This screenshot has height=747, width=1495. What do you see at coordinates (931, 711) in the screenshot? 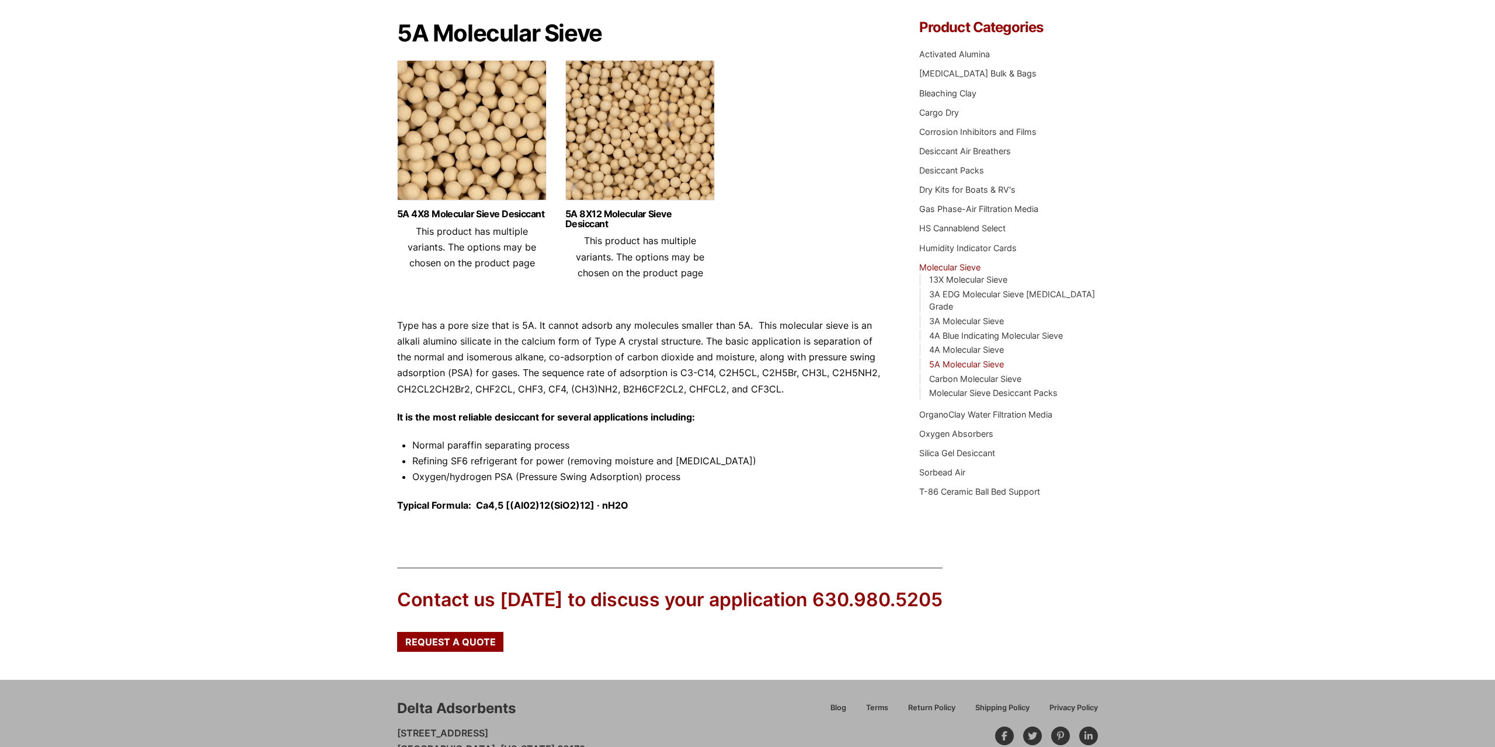
I see `a: Return Policy` at bounding box center [931, 711].